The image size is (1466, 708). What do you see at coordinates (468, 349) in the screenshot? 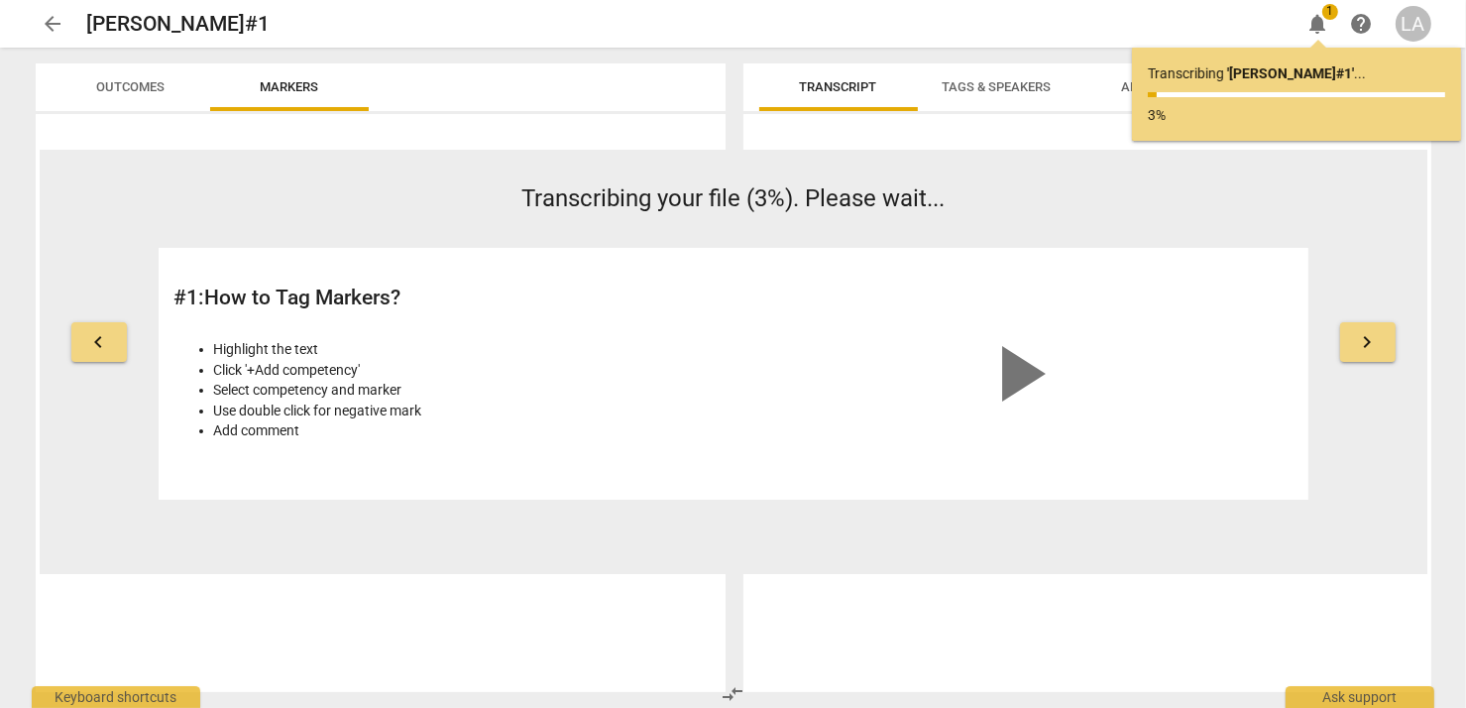
I see `li: Highlight the text` at bounding box center [468, 349].